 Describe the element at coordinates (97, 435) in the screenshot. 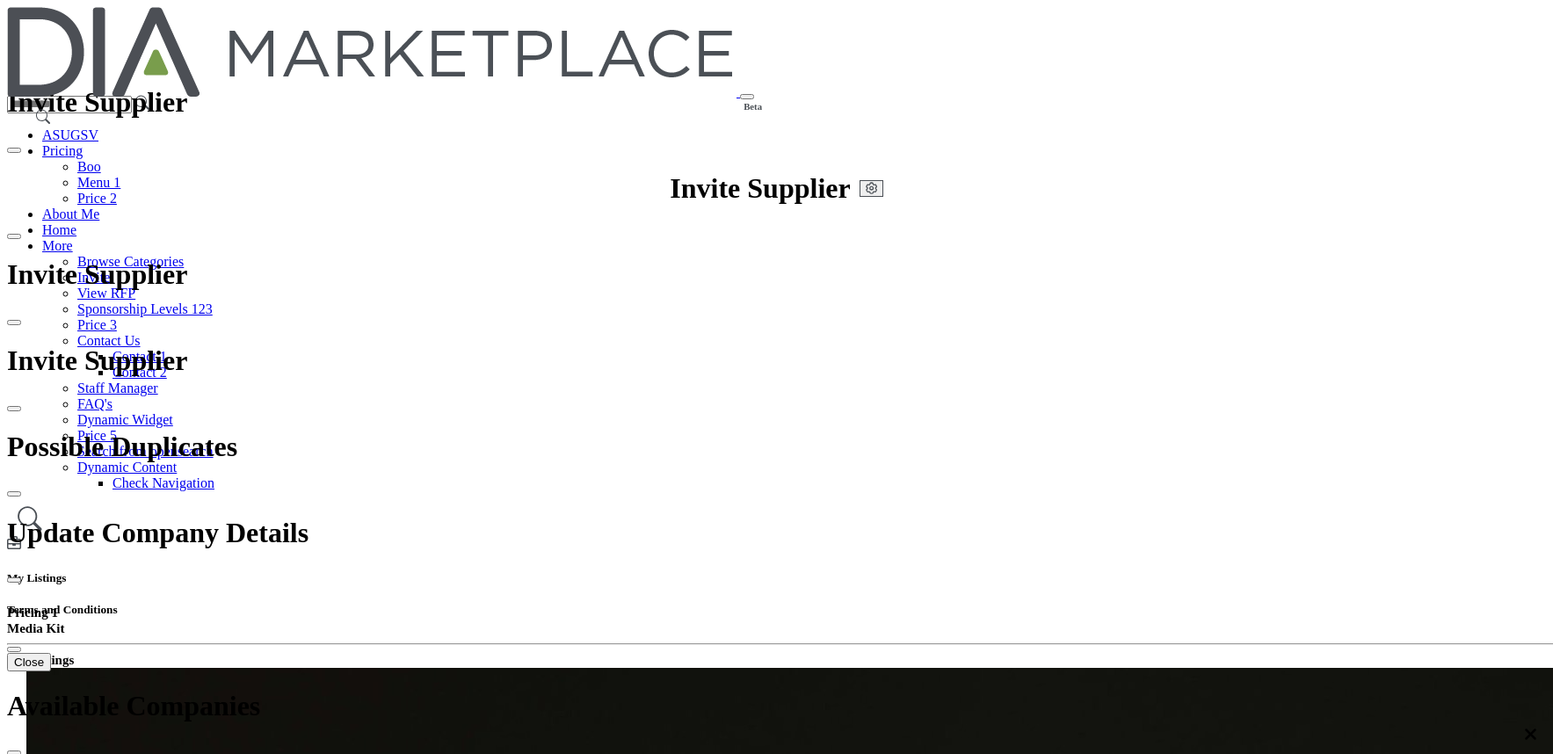

I see `a: Price 5` at that location.